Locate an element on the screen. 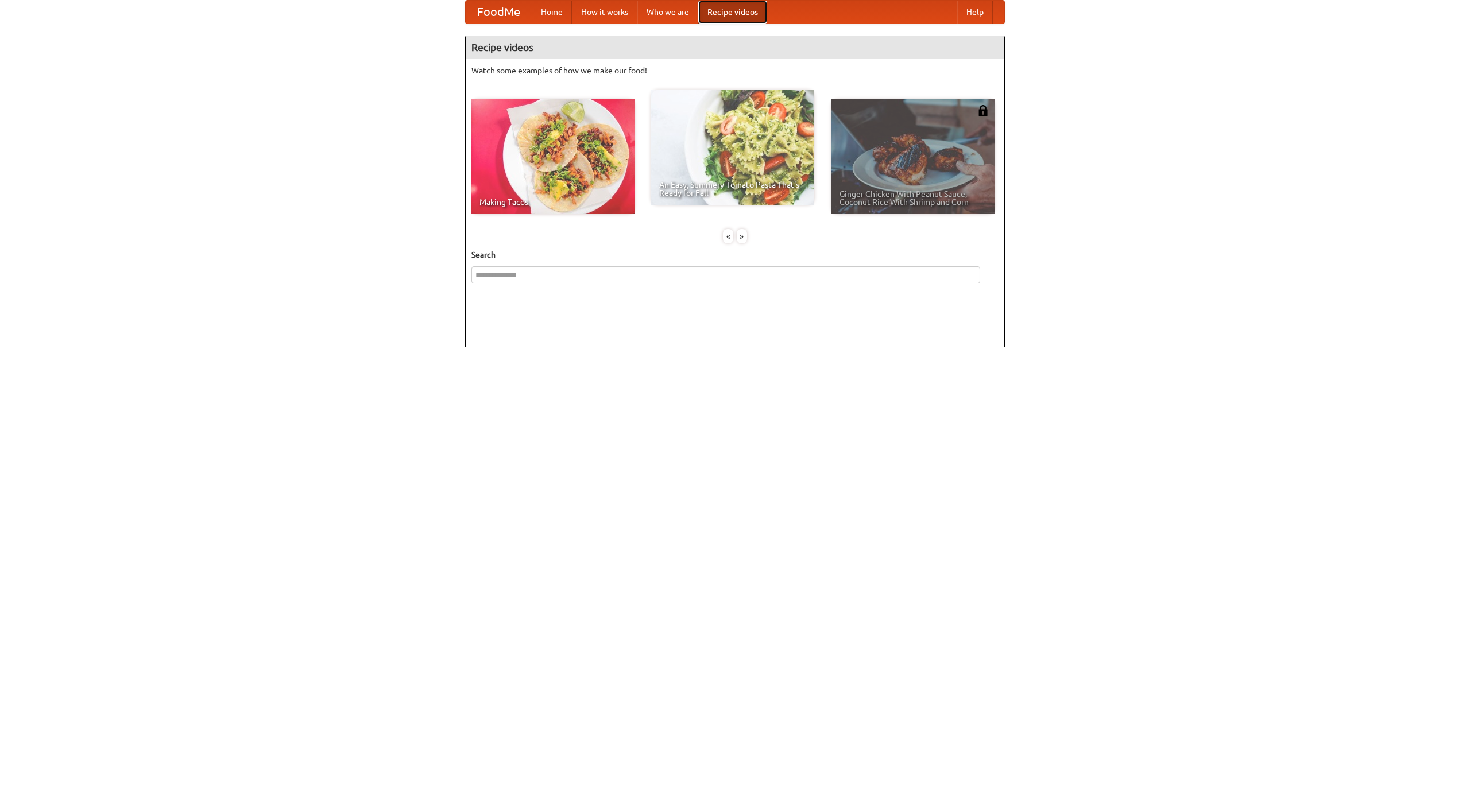  a: How it works is located at coordinates (605, 12).